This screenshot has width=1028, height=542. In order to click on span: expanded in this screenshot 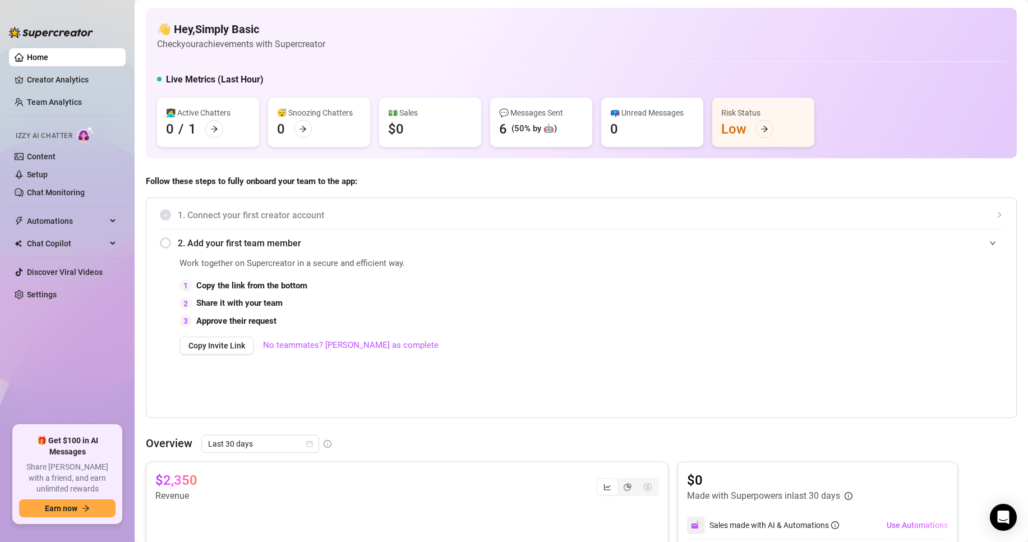, I will do `click(993, 243)`.